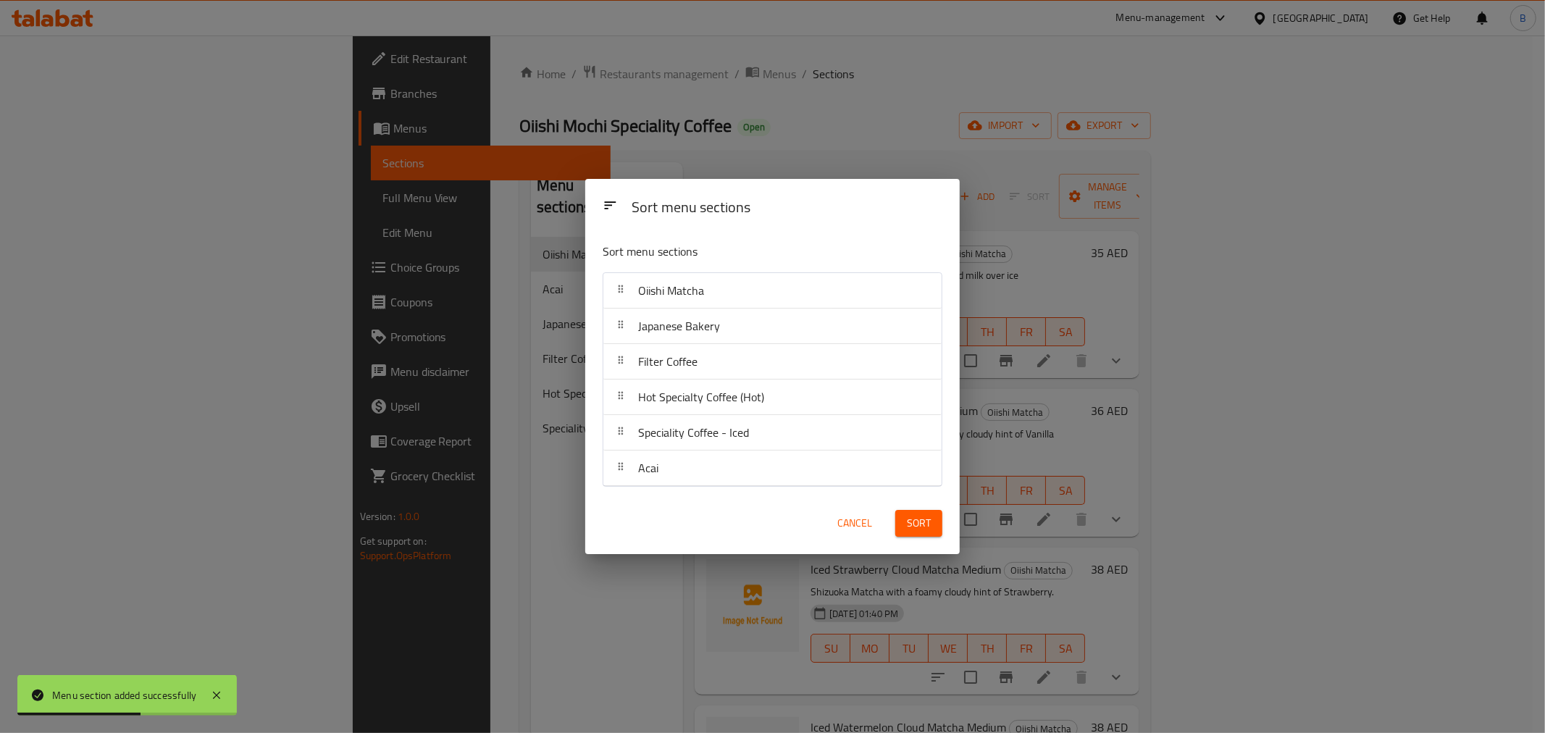 The height and width of the screenshot is (733, 1545). What do you see at coordinates (124, 695) in the screenshot?
I see `div: Menu section added successfully` at bounding box center [124, 695].